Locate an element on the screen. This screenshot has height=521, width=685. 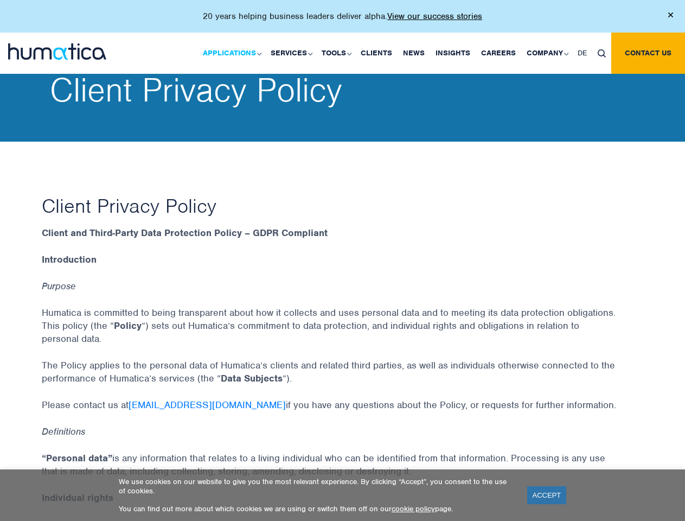
a: DE is located at coordinates (582, 53).